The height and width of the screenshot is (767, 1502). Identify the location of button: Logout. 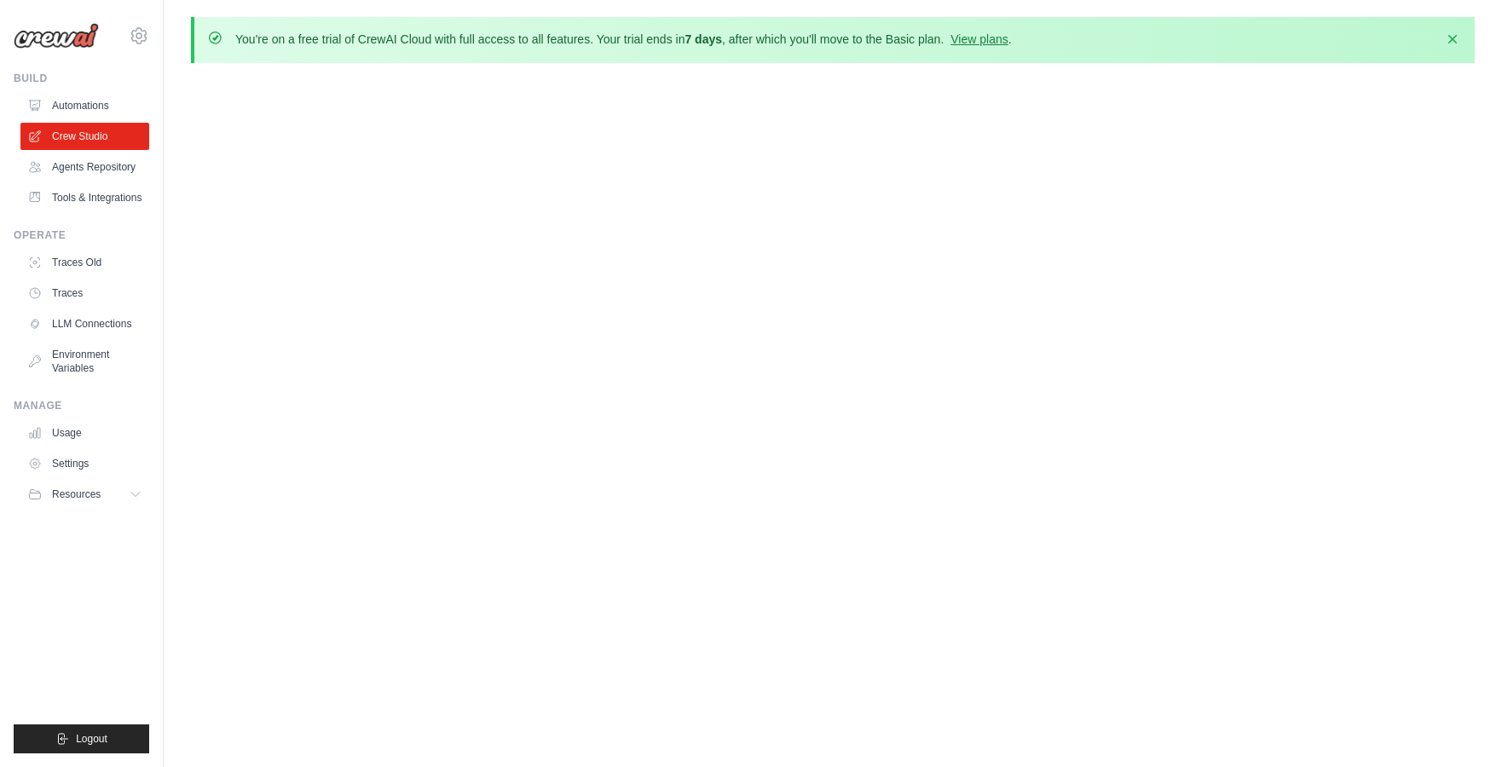
(81, 739).